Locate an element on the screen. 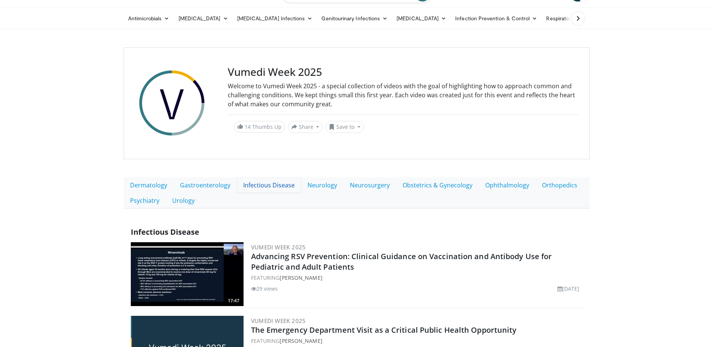 Image resolution: width=713 pixels, height=347 pixels. a: Obstetrics & Gynecology is located at coordinates (438, 185).